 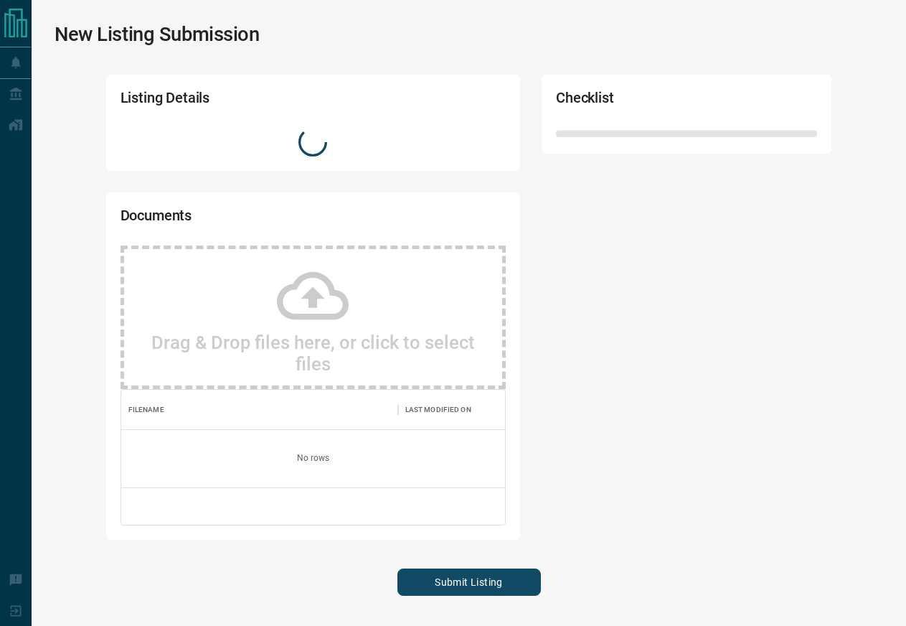 I want to click on h2: Documents, so click(x=236, y=219).